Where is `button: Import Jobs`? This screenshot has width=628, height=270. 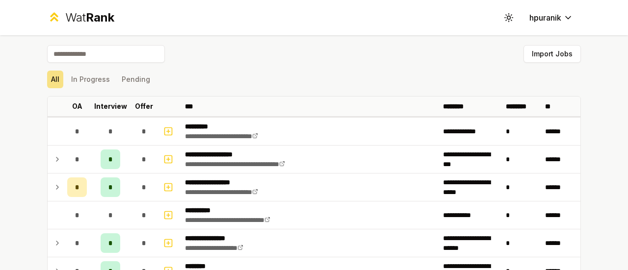 button: Import Jobs is located at coordinates (552, 54).